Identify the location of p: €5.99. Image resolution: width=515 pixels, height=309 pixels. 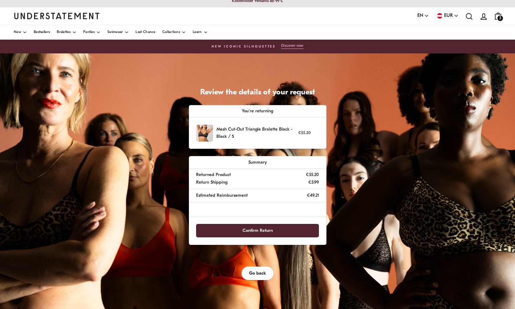
(314, 182).